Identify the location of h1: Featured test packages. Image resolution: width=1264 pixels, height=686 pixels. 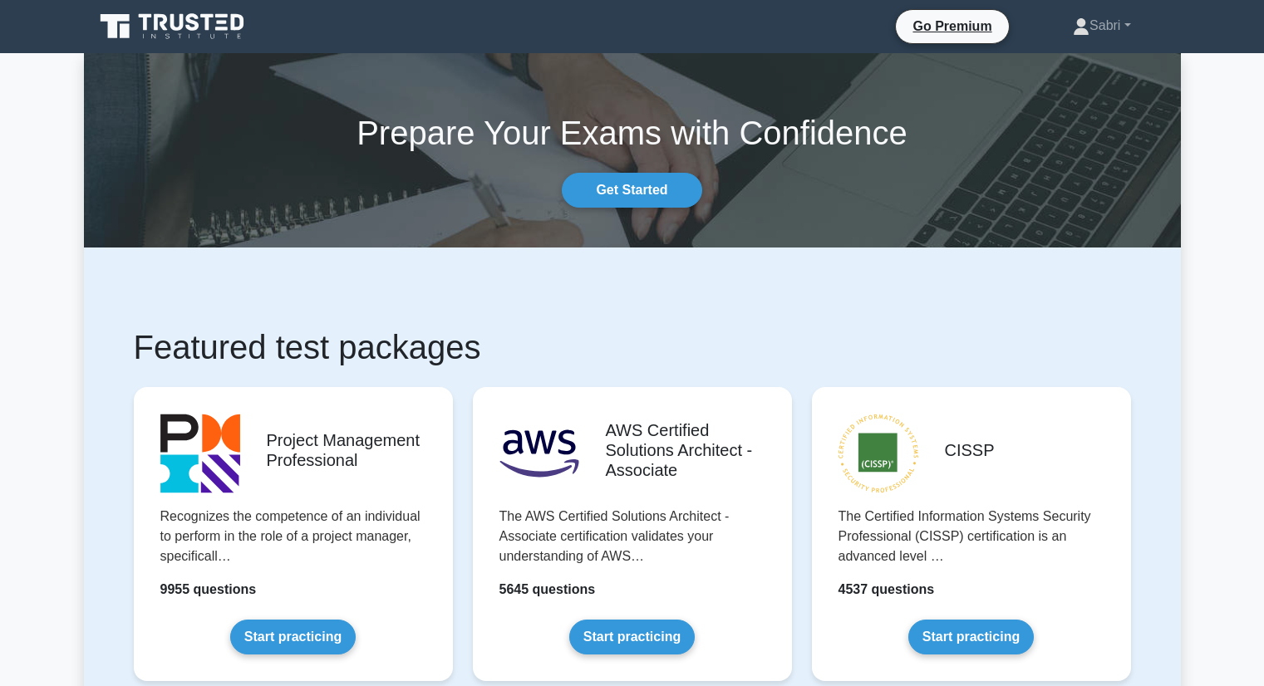
(632, 347).